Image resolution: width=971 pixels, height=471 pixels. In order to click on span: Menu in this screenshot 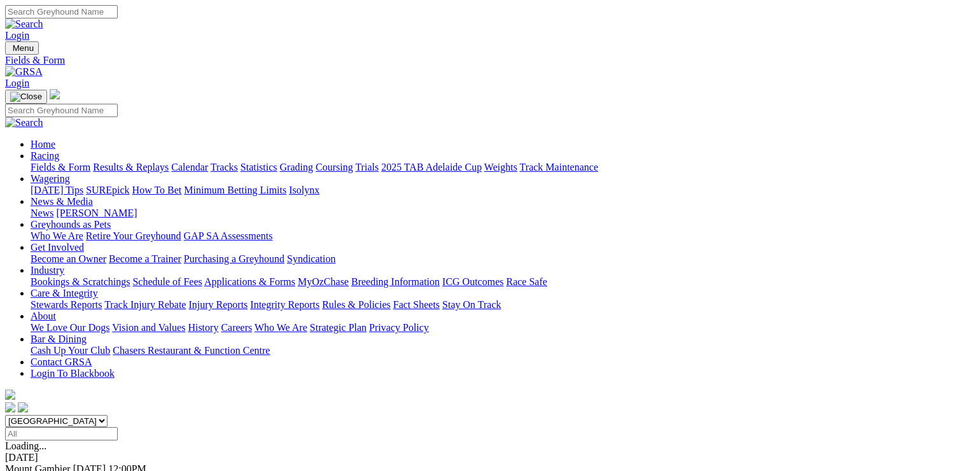, I will do `click(23, 48)`.